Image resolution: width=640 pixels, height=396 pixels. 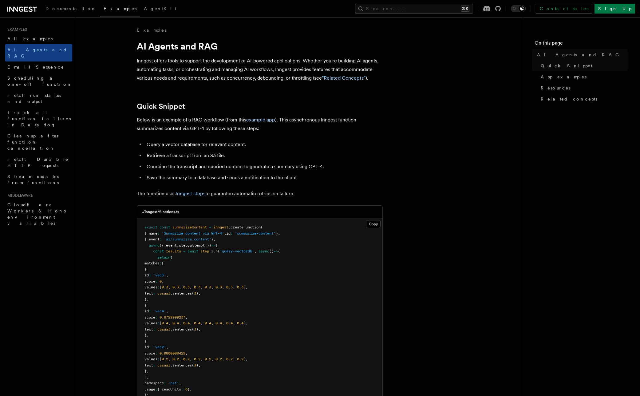 I want to click on span: ({ event, so click(x=168, y=245).